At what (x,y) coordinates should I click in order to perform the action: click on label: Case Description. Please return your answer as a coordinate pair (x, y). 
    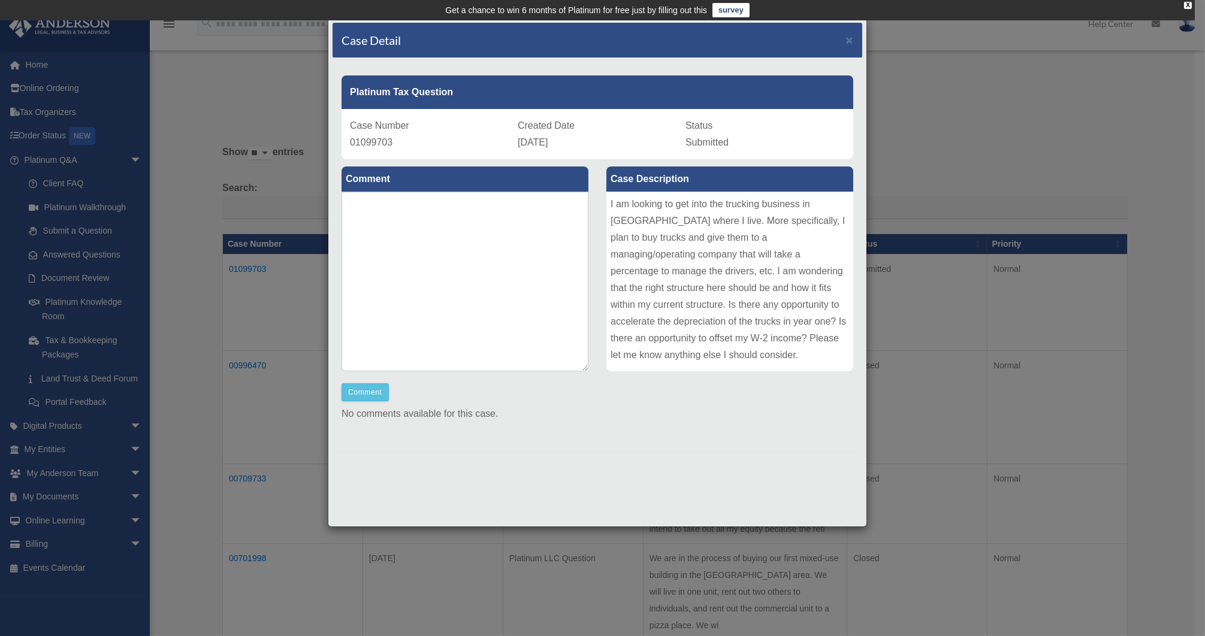
    Looking at the image, I should click on (730, 179).